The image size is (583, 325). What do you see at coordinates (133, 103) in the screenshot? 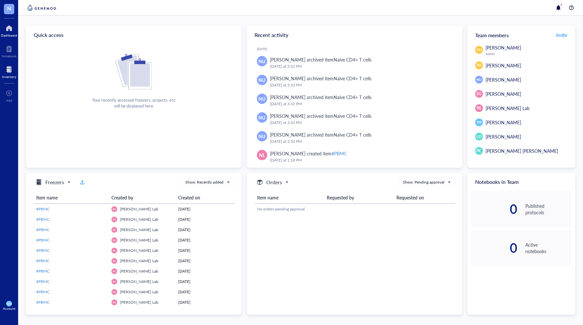
I see `div: Your recently accessed freezers, projects, etc will be displayed here` at bounding box center [133, 103].